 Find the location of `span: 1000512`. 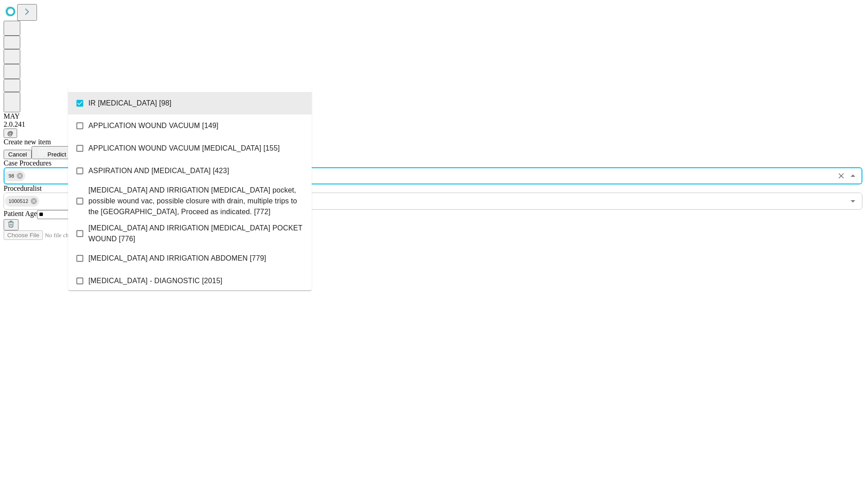

span: 1000512 is located at coordinates (18, 201).